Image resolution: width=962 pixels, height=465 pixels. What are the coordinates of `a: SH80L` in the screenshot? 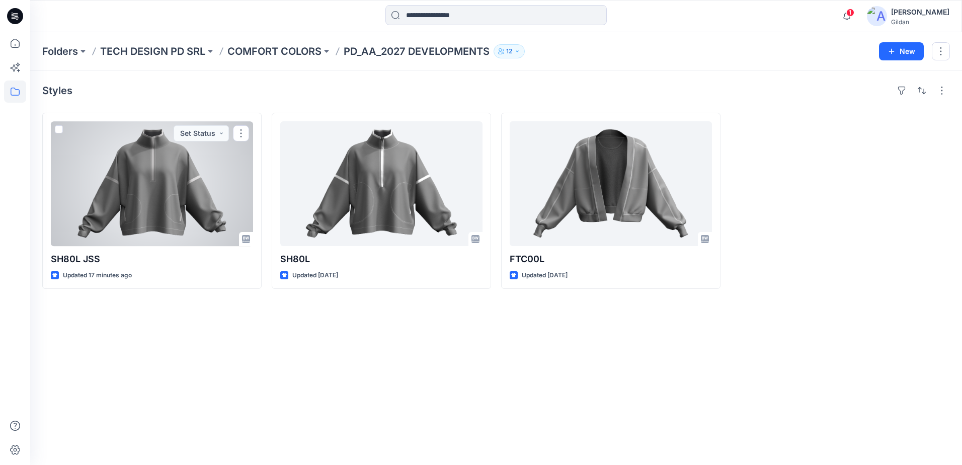 It's located at (381, 184).